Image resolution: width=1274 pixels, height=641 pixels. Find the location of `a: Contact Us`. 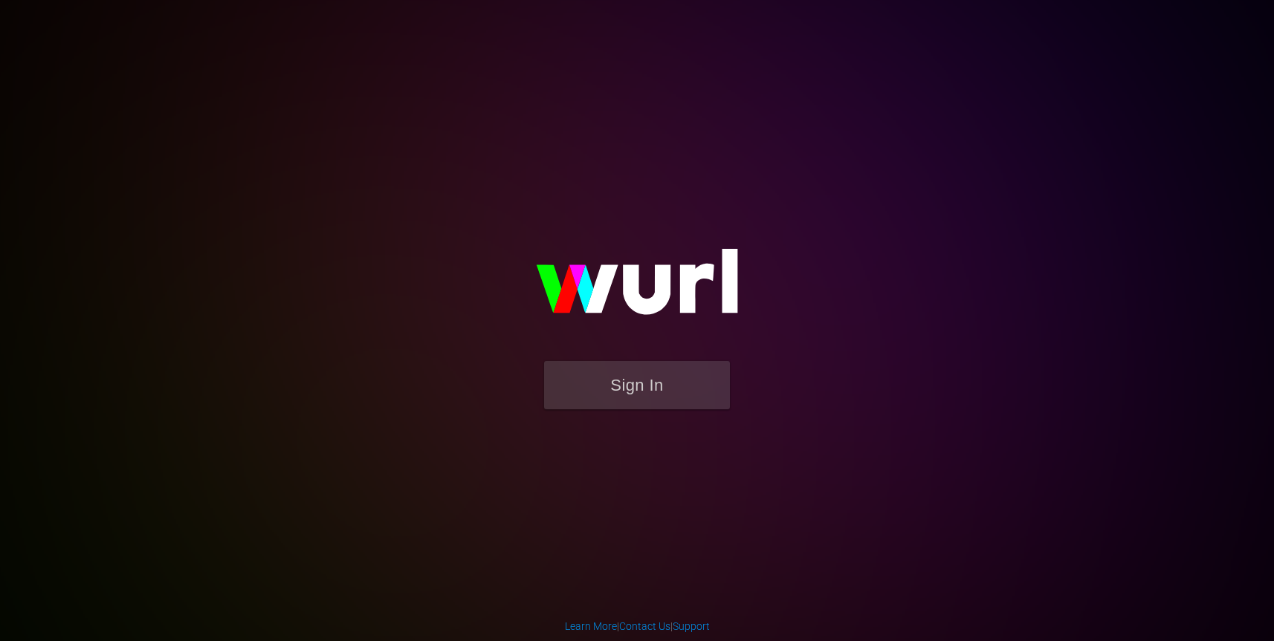

a: Contact Us is located at coordinates (644, 626).